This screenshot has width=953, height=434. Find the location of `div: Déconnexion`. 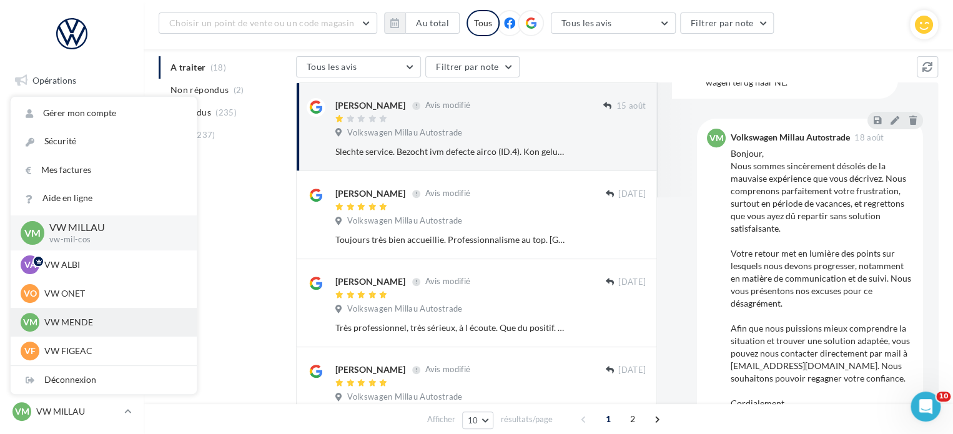

div: Déconnexion is located at coordinates (104, 380).